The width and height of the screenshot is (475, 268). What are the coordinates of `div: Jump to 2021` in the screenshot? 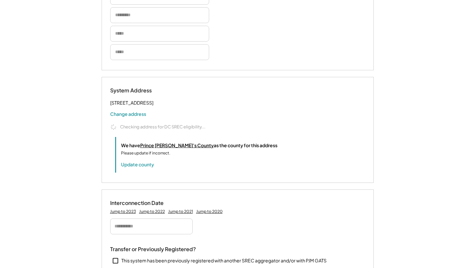 It's located at (180, 211).